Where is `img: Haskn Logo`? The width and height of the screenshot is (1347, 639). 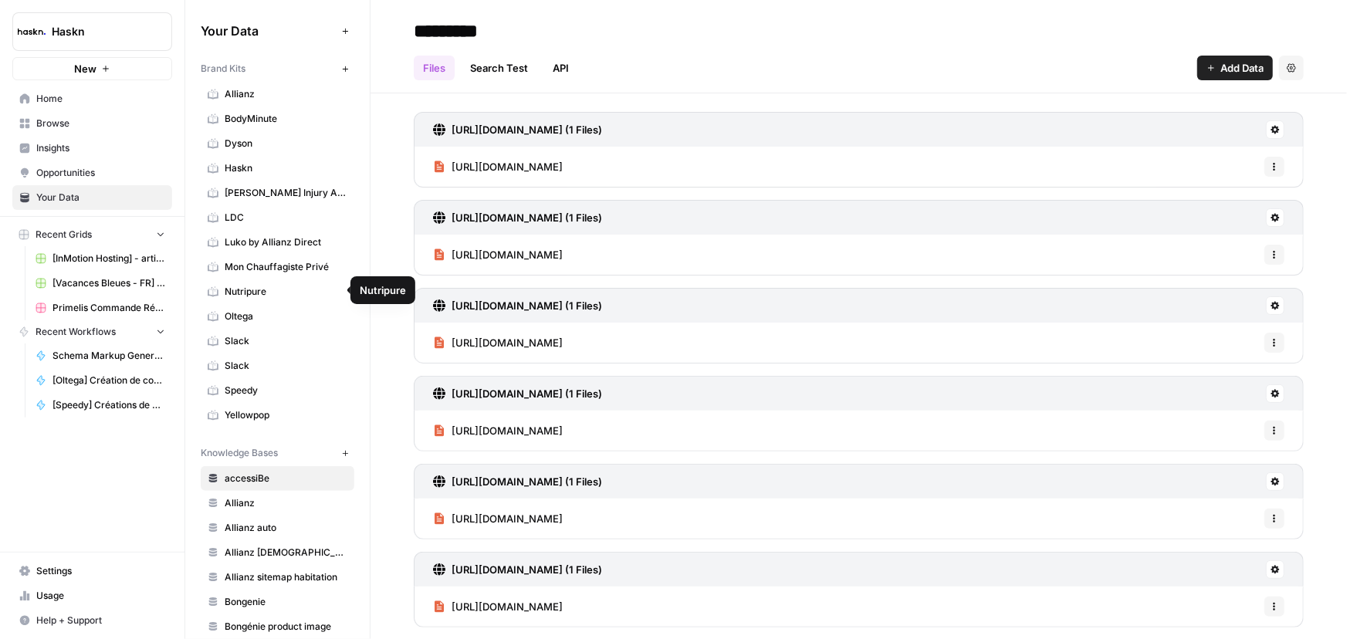 img: Haskn Logo is located at coordinates (32, 32).